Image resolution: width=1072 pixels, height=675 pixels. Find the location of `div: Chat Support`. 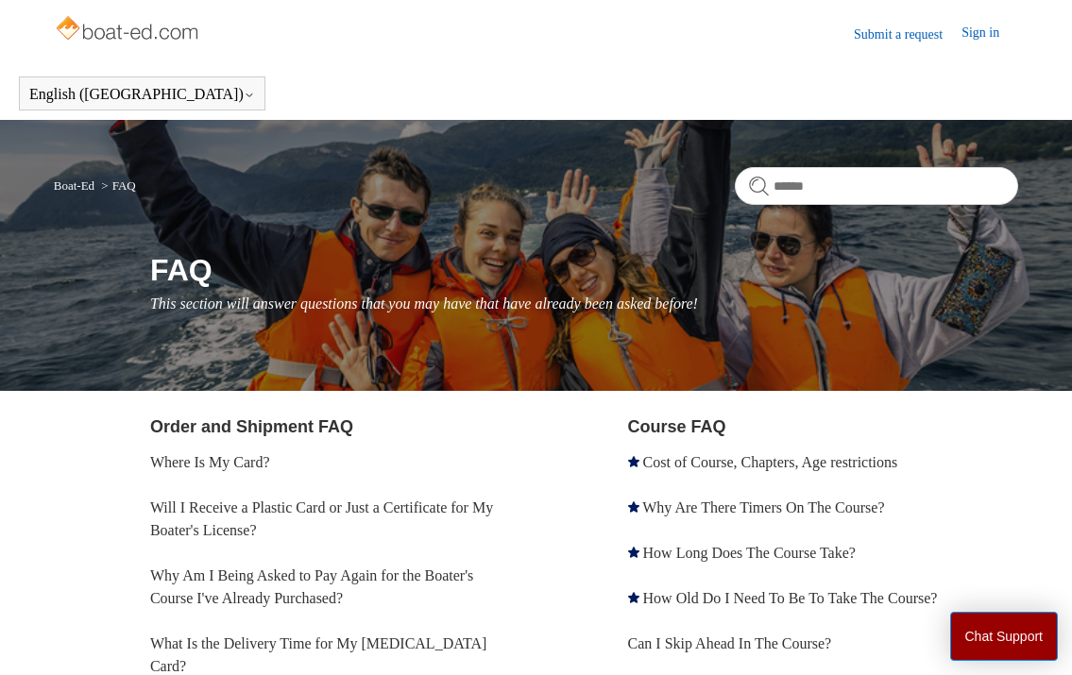

div: Chat Support is located at coordinates (1004, 636).